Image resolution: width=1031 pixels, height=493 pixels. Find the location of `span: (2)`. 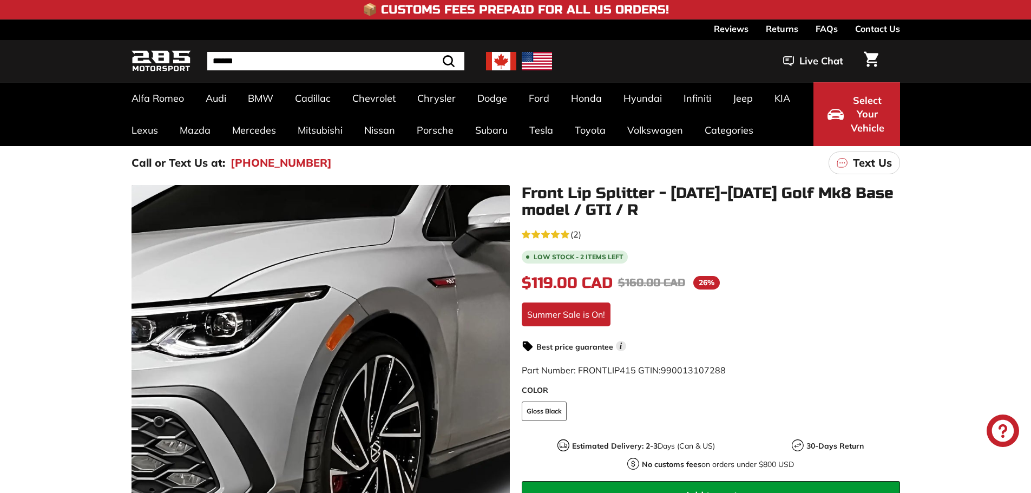

span: (2) is located at coordinates (576, 234).